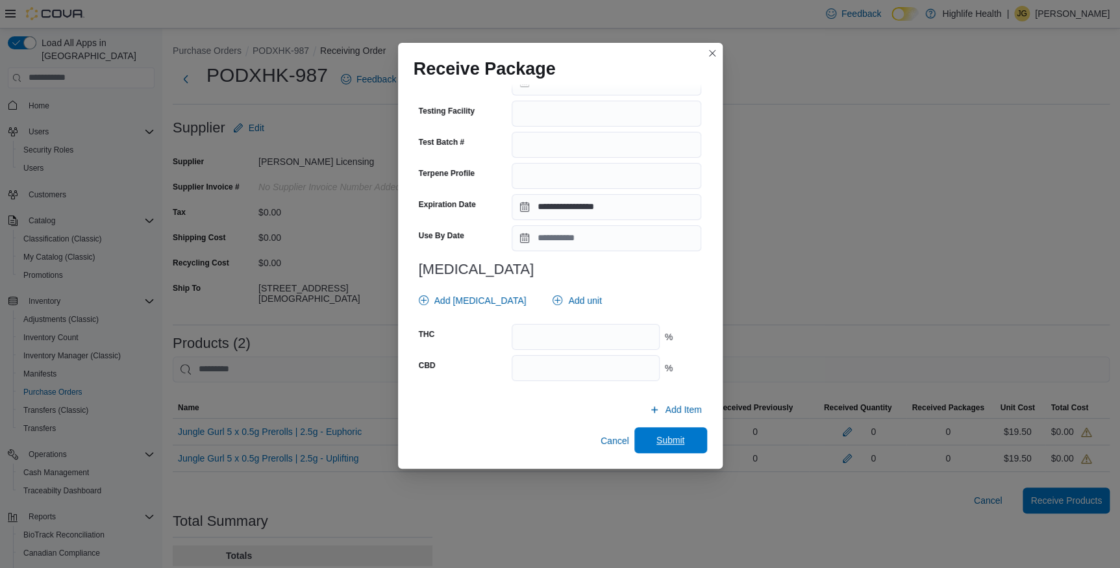 The height and width of the screenshot is (568, 1120). What do you see at coordinates (441, 142) in the screenshot?
I see `label: Test Batch #` at bounding box center [441, 142].